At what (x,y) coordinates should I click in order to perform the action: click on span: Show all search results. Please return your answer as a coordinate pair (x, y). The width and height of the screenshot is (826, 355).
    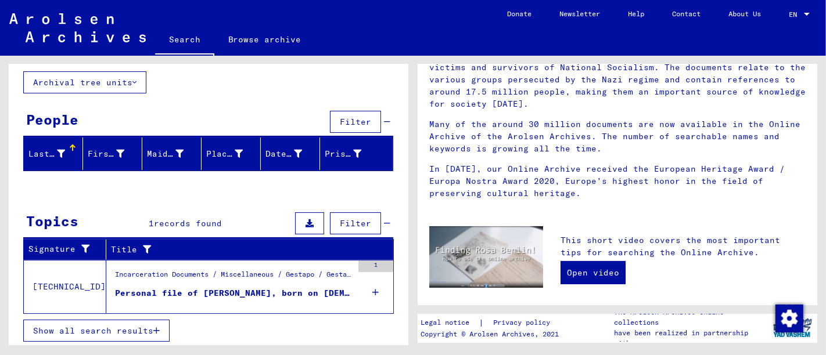
    Looking at the image, I should click on (93, 331).